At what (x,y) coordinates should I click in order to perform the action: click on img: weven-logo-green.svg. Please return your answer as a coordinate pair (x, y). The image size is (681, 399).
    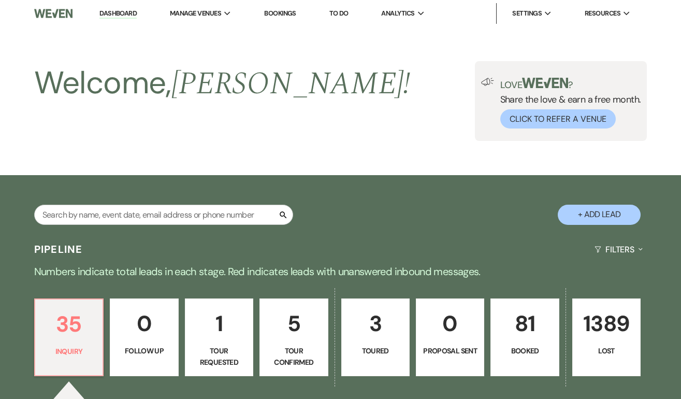
    Looking at the image, I should click on (545, 83).